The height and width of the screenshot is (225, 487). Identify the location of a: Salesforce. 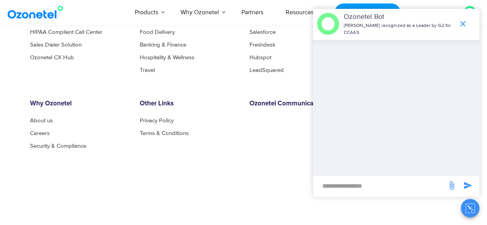
(263, 32).